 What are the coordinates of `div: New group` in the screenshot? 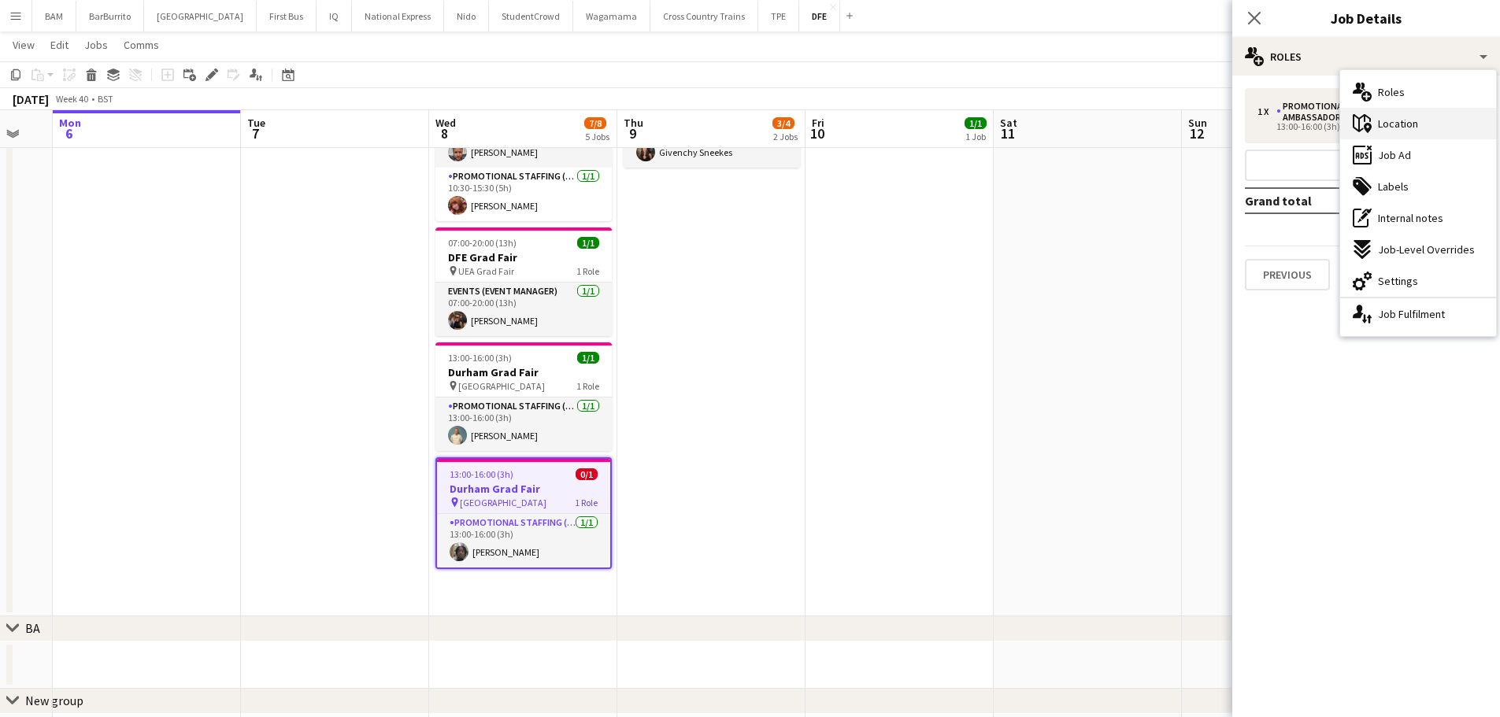 It's located at (54, 701).